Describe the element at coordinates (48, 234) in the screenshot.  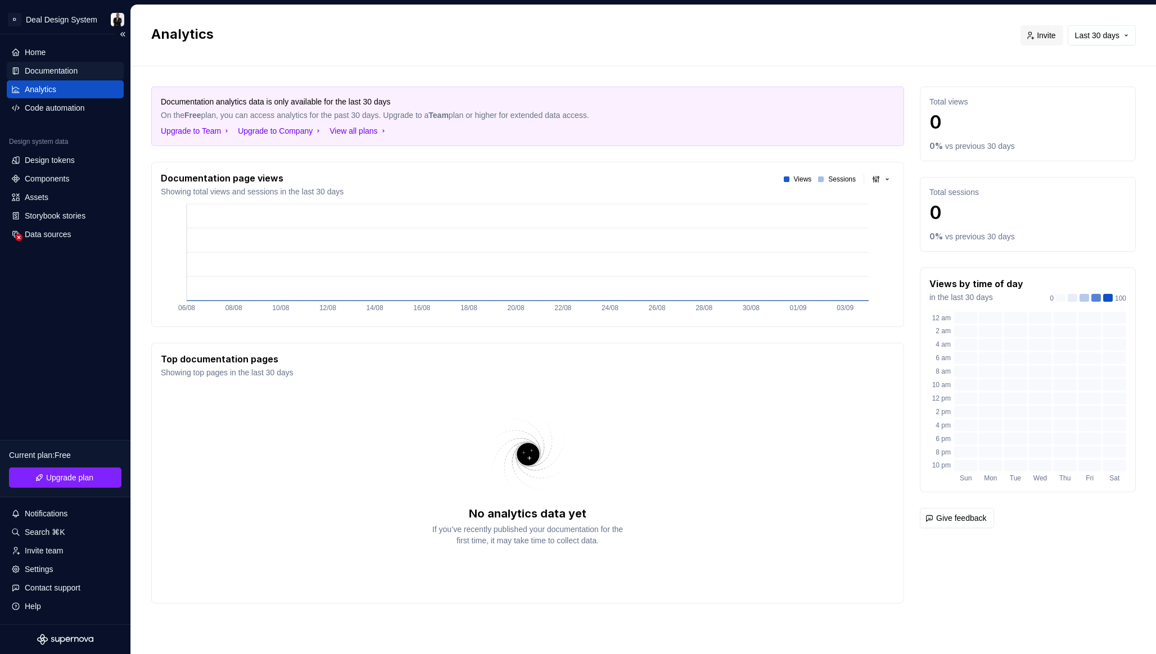
I see `div: Data sources` at that location.